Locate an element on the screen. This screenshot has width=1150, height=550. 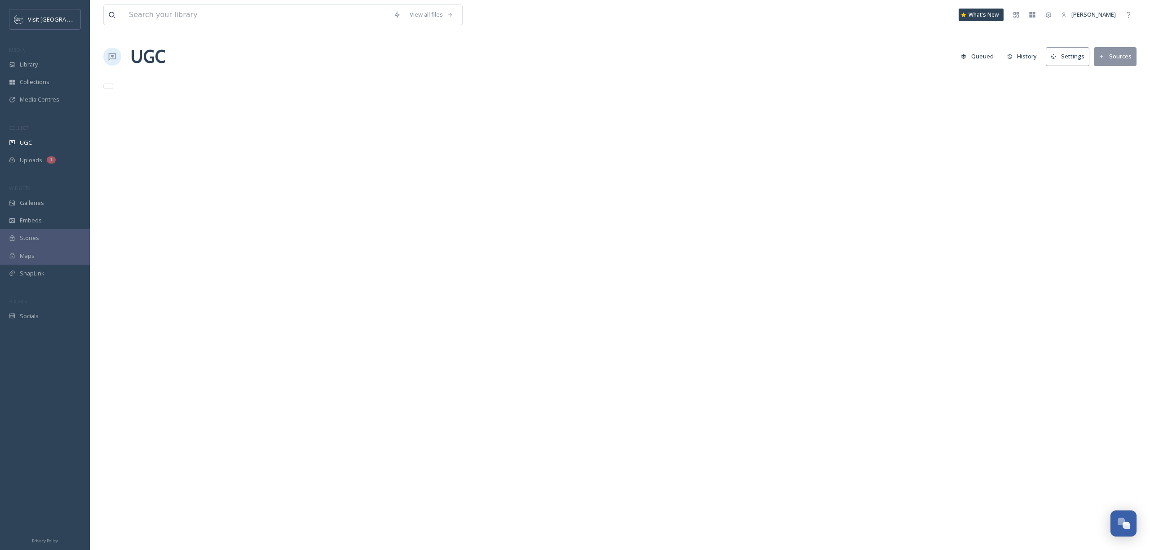
span: Socials is located at coordinates (29, 316).